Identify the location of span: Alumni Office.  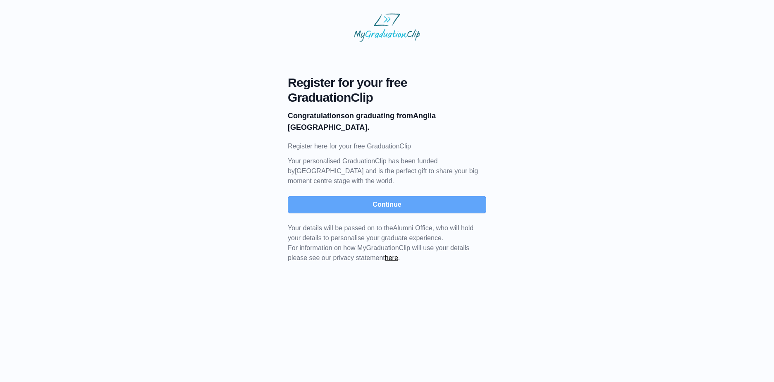
(413, 228).